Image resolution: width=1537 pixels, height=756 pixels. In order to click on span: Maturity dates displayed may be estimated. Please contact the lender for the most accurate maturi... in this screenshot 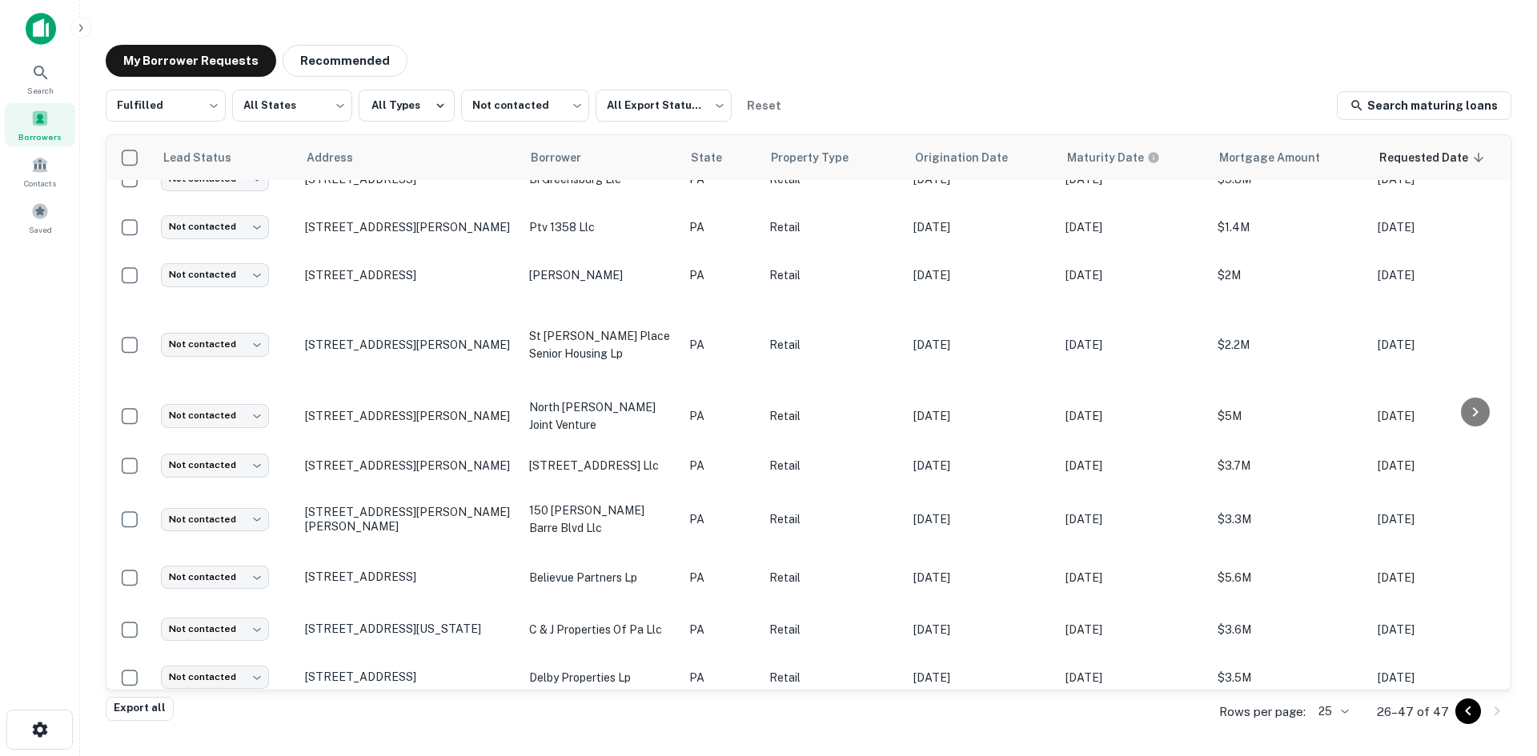, I will do `click(1124, 158)`.